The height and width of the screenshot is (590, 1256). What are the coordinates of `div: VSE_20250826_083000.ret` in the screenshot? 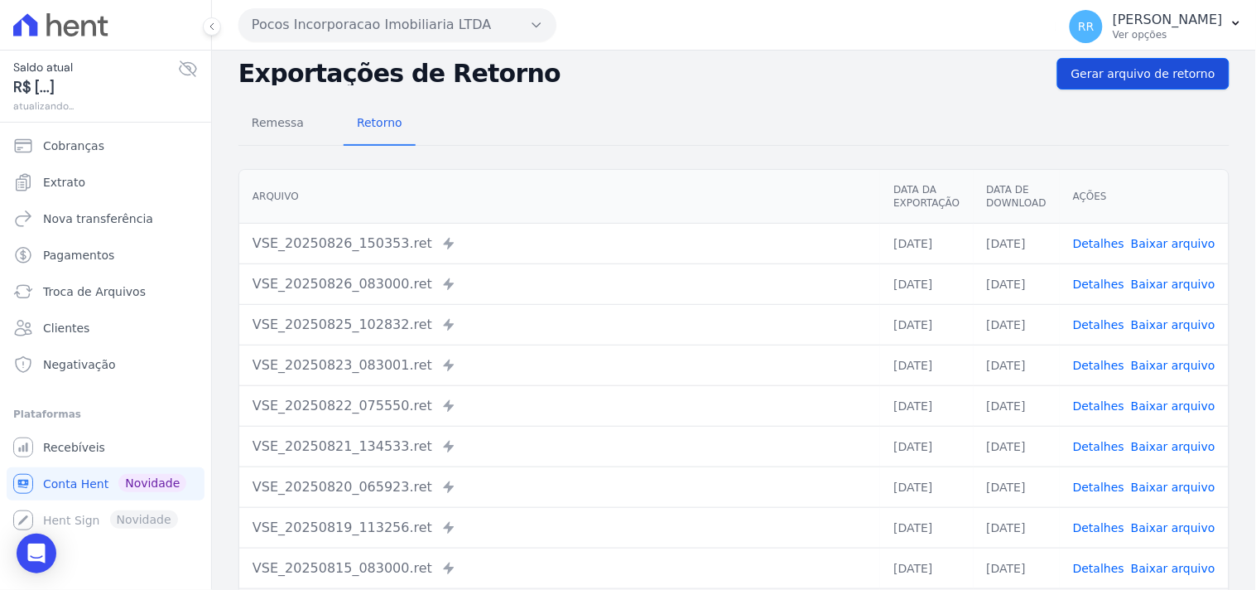 It's located at (560, 284).